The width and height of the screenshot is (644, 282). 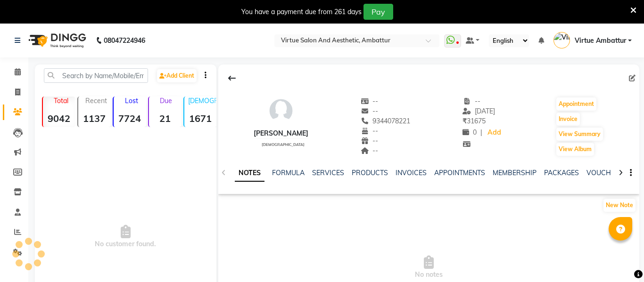 What do you see at coordinates (469, 132) in the screenshot?
I see `span: 0` at bounding box center [469, 132].